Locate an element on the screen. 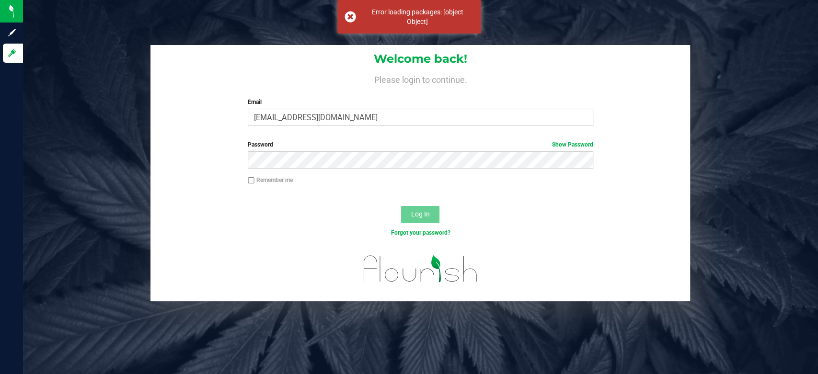  img: flourish_logo.svg is located at coordinates (420, 269).